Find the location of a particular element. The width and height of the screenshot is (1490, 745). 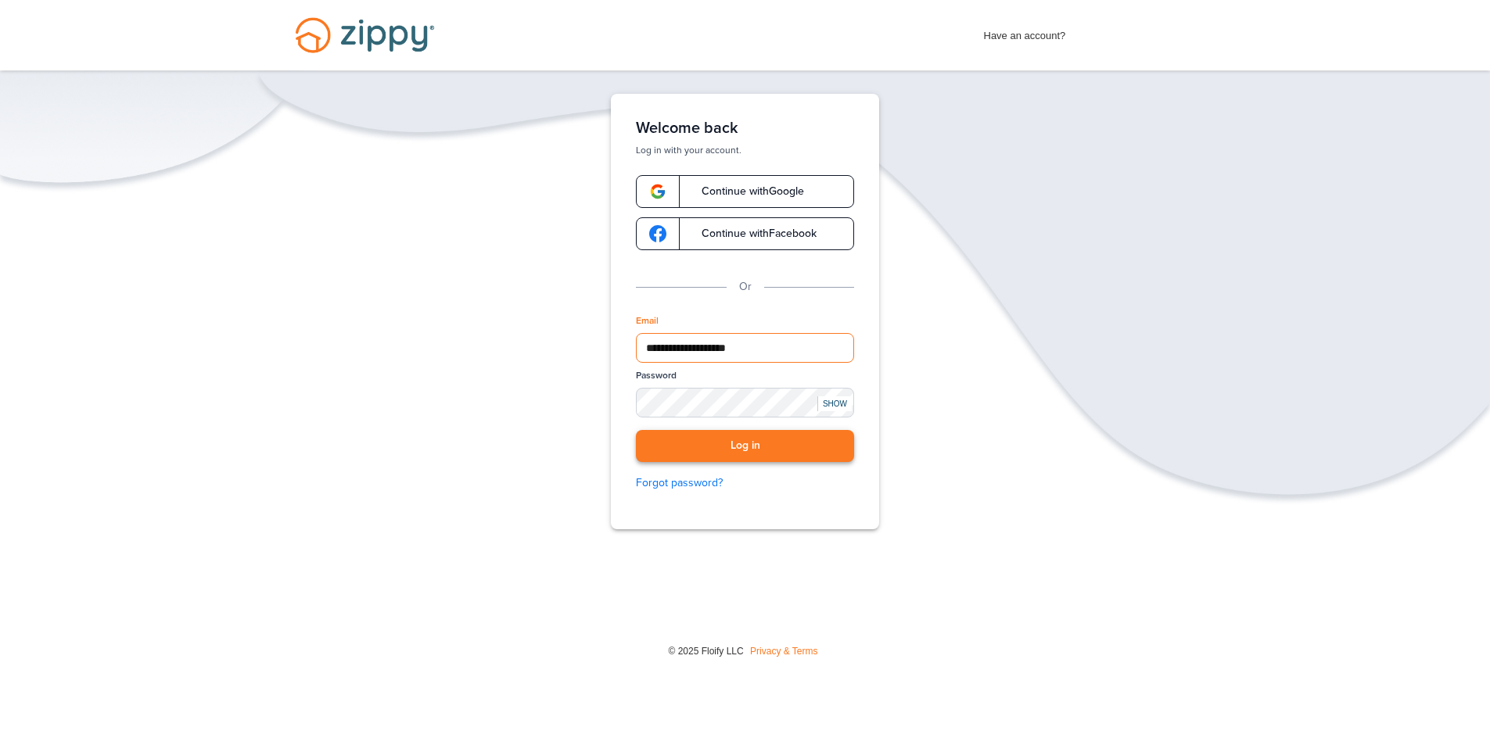

a: google-logoContinue withFacebook is located at coordinates (744, 234).